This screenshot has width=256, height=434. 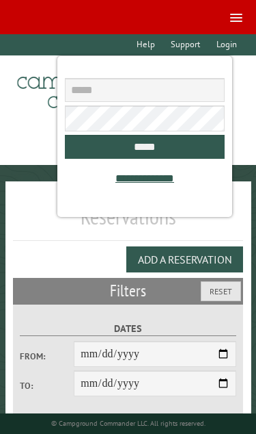 I want to click on img: Campground Commander, so click(x=98, y=88).